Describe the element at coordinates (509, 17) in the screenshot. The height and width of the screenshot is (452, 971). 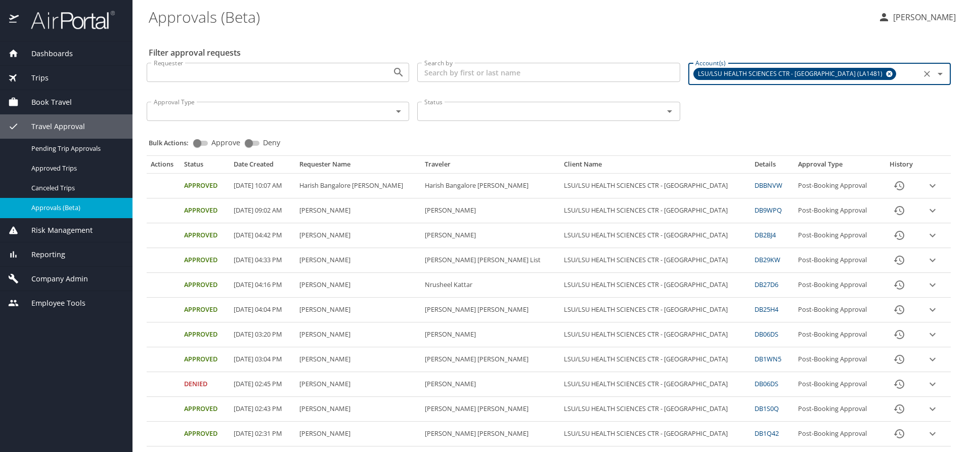
I see `h1: Approvals (Beta)` at that location.